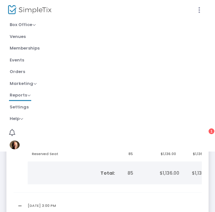 The height and width of the screenshot is (212, 215). I want to click on span: Events, so click(17, 60).